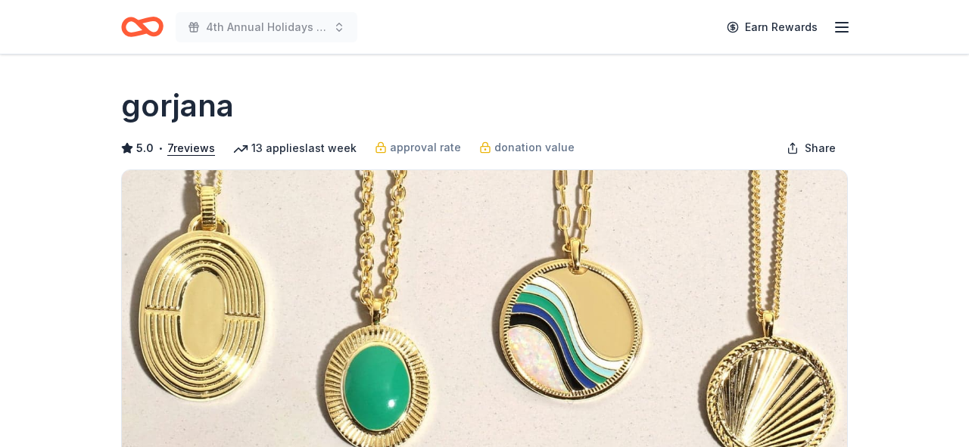 Image resolution: width=969 pixels, height=447 pixels. I want to click on button: 4th Annual Holidays with the Horses, so click(266, 27).